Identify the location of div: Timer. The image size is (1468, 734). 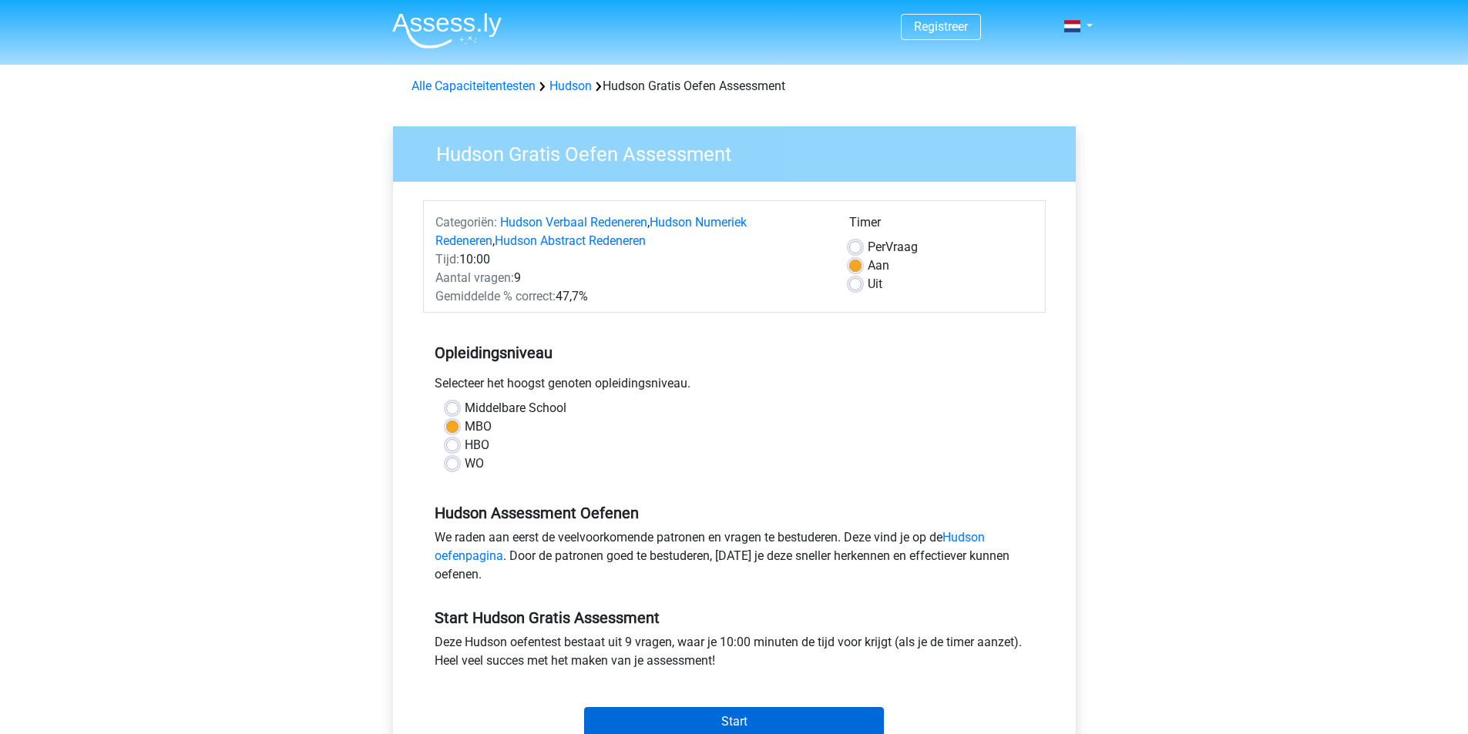
(941, 226).